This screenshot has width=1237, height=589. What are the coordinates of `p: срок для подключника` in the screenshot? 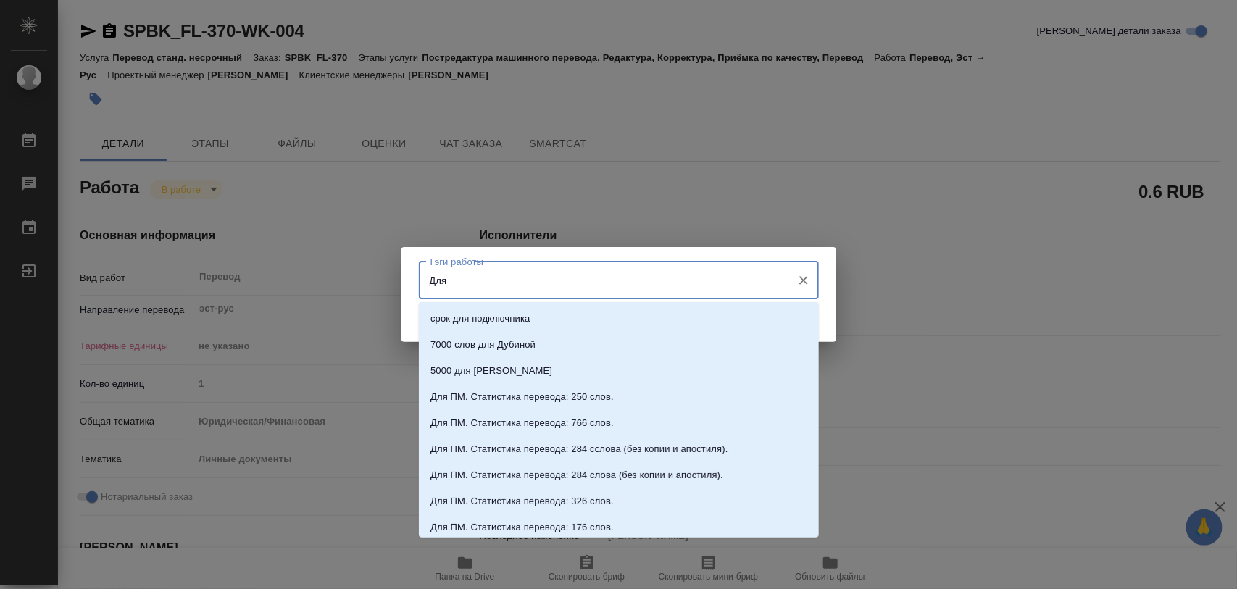 It's located at (480, 319).